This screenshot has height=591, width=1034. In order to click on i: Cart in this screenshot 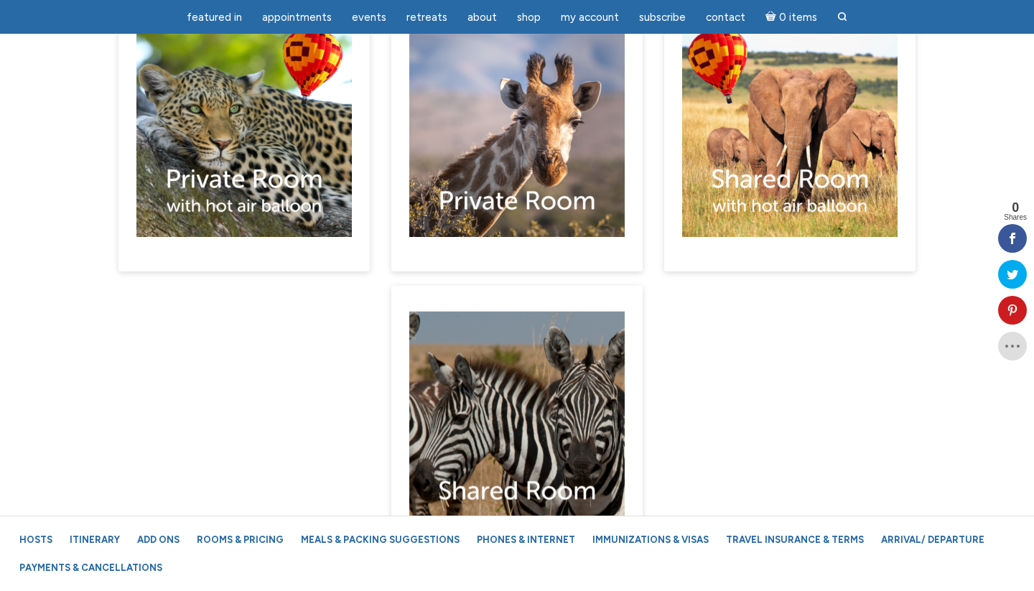, I will do `click(772, 17)`.